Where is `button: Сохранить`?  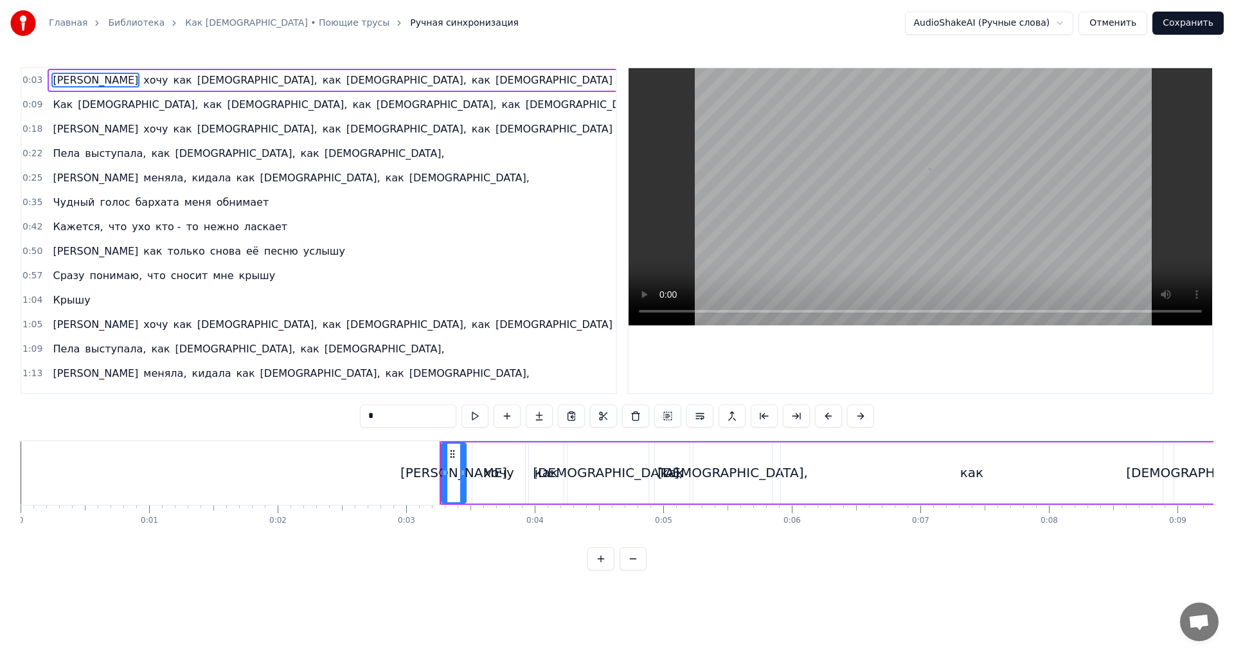 button: Сохранить is located at coordinates (1188, 23).